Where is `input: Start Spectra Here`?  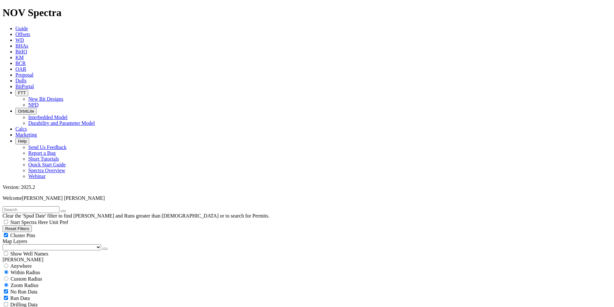 input: Start Spectra Here is located at coordinates (6, 221).